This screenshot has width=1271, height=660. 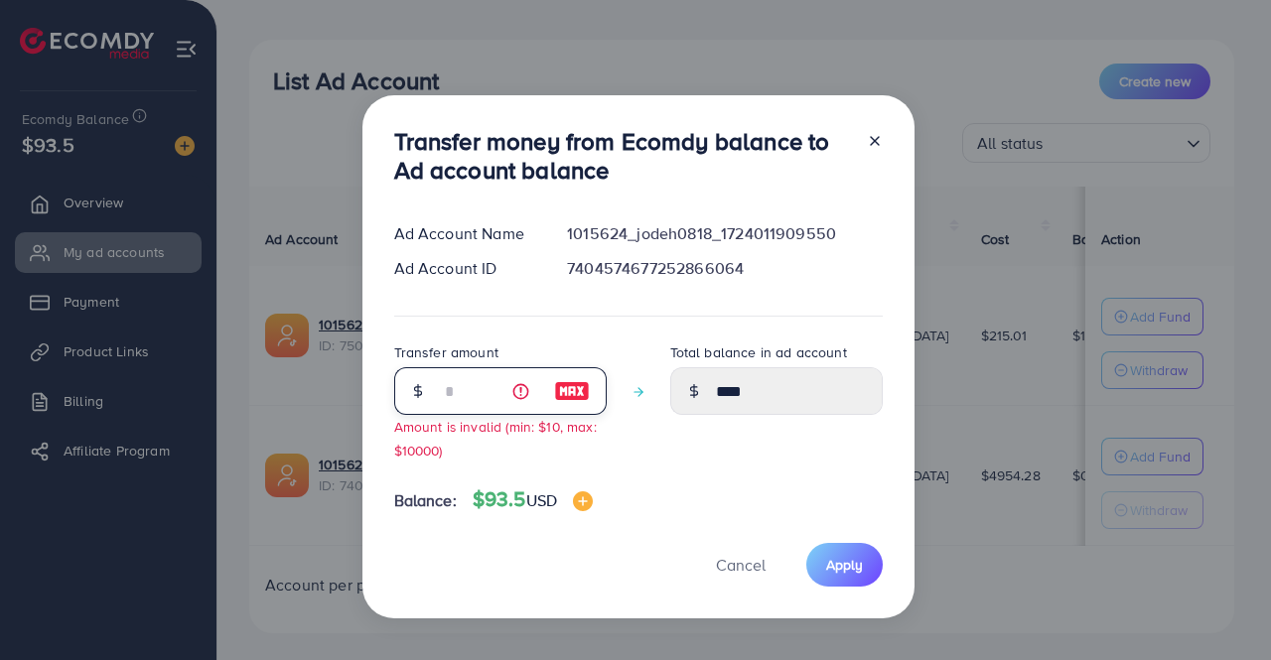 I want to click on div: Ad Account ID, so click(x=465, y=268).